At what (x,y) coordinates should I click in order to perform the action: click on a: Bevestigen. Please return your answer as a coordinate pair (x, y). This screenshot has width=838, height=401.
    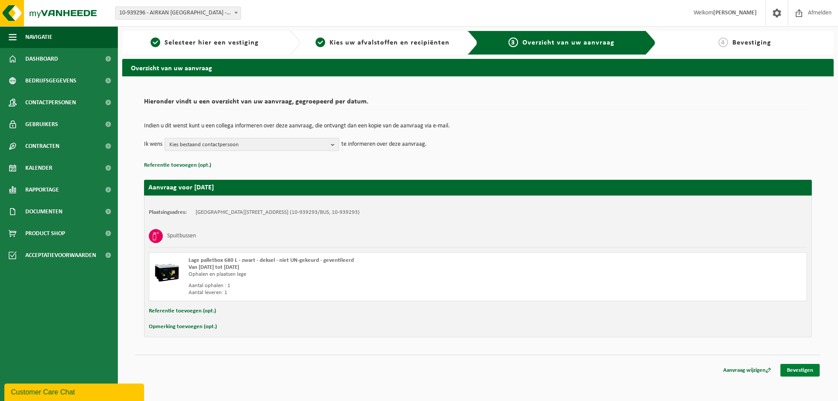
    Looking at the image, I should click on (800, 370).